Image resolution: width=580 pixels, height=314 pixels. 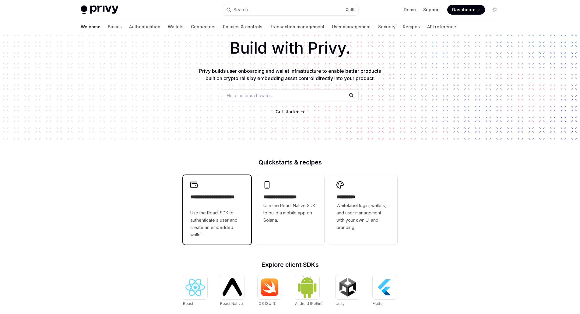 I want to click on span: Use the React Native SDK to build a mobile app on Solana., so click(x=290, y=213).